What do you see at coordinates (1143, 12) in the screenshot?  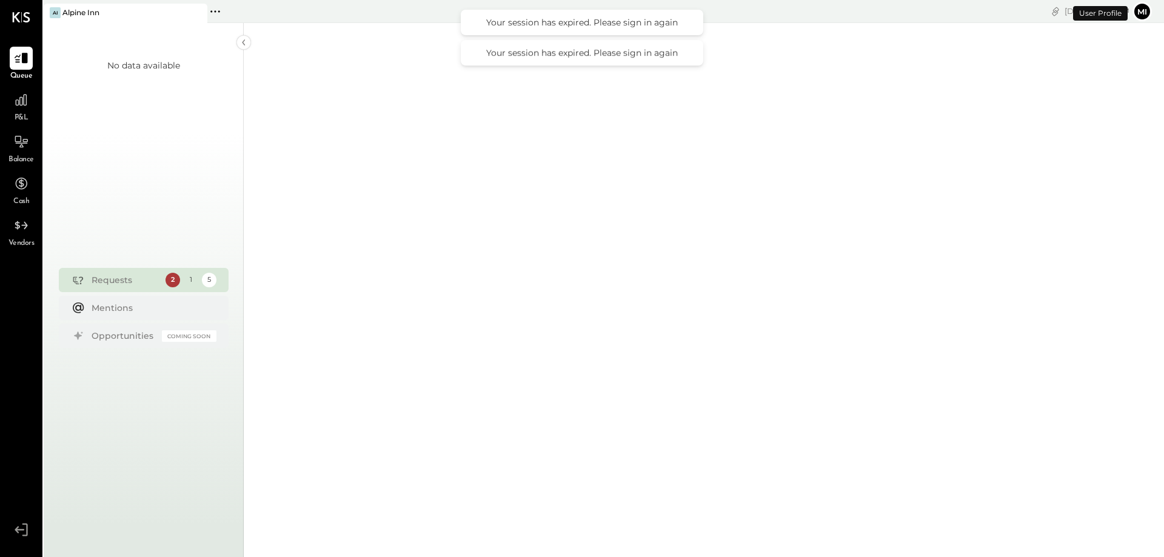 I see `button: Mi` at bounding box center [1143, 12].